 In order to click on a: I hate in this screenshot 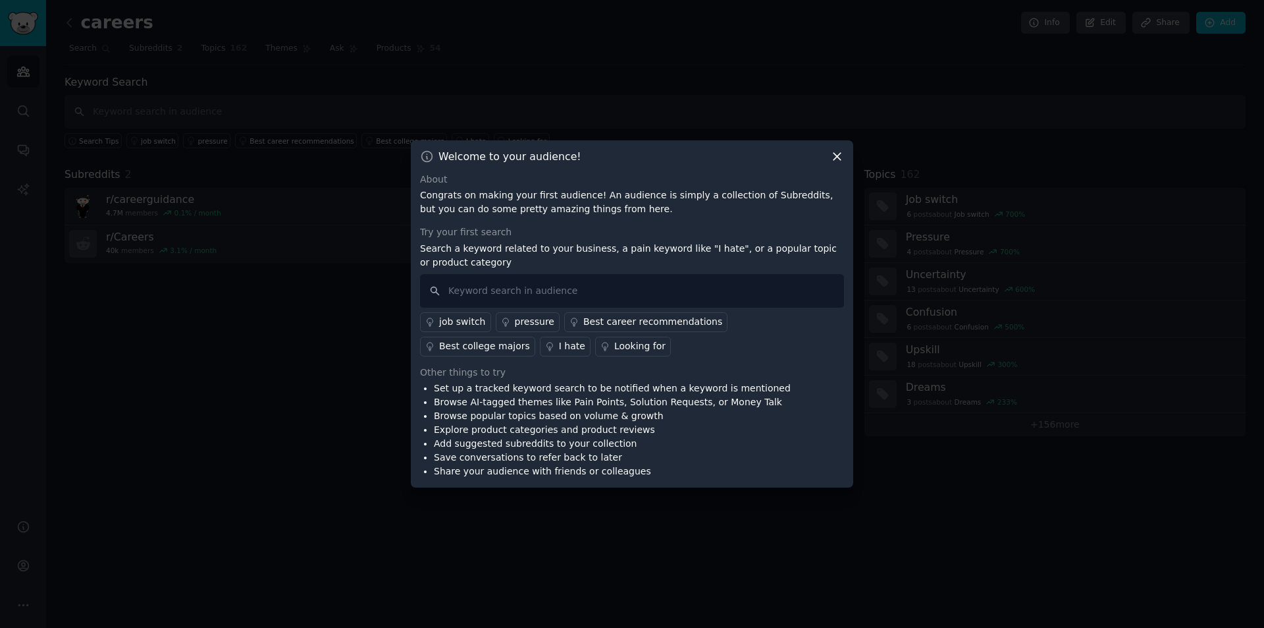, I will do `click(565, 346)`.